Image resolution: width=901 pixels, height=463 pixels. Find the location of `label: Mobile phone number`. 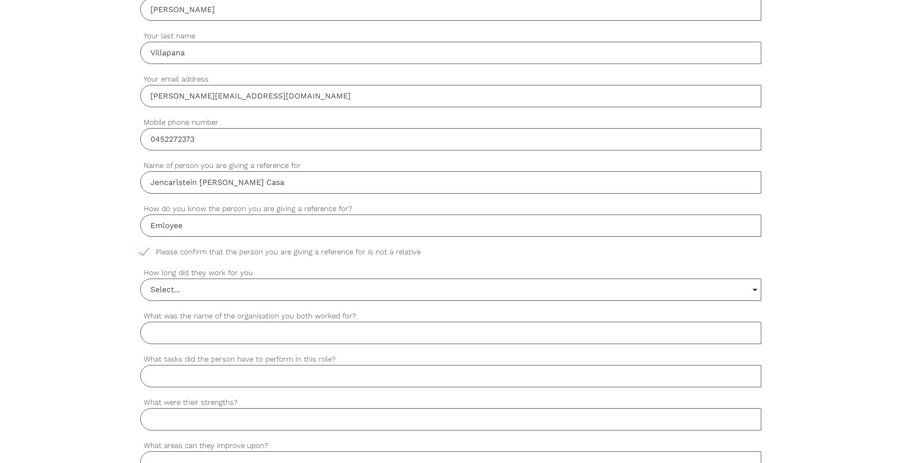

label: Mobile phone number is located at coordinates (451, 122).